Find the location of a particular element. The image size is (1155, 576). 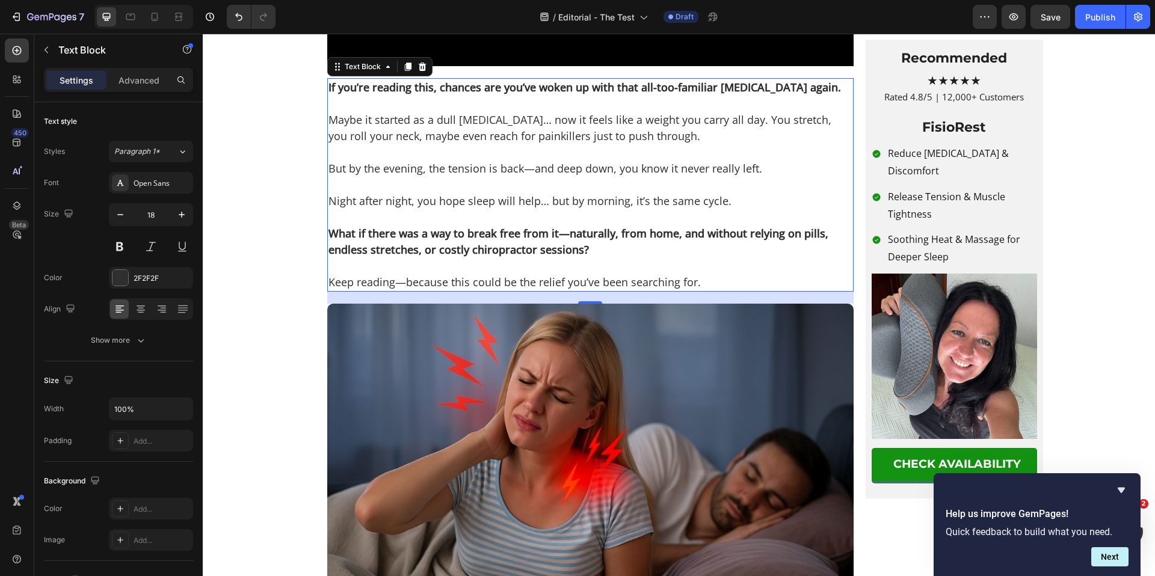

p: Night after night, you hope sleep will help… but by morning, it’s the same cycle. is located at coordinates (387, 167).